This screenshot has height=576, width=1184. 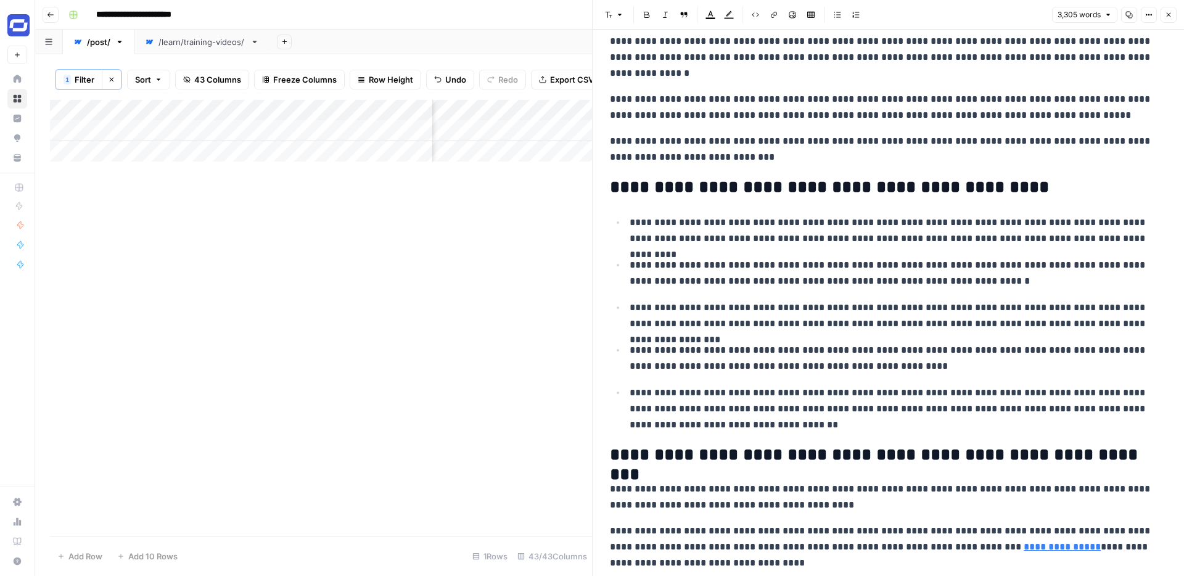 I want to click on span: Redo, so click(x=508, y=80).